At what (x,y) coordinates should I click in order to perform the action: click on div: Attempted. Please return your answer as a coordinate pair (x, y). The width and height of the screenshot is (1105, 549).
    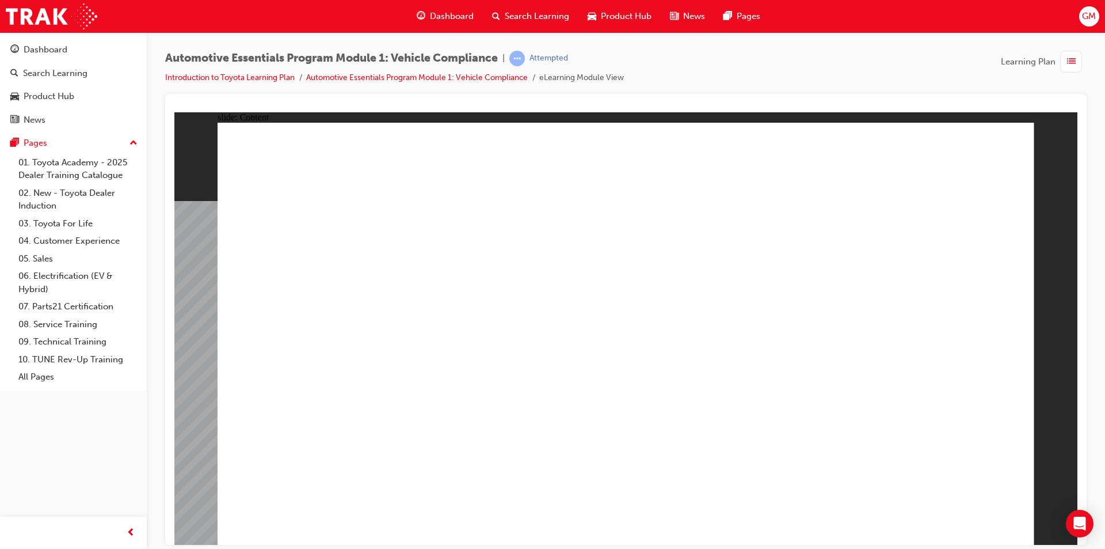
    Looking at the image, I should click on (549, 58).